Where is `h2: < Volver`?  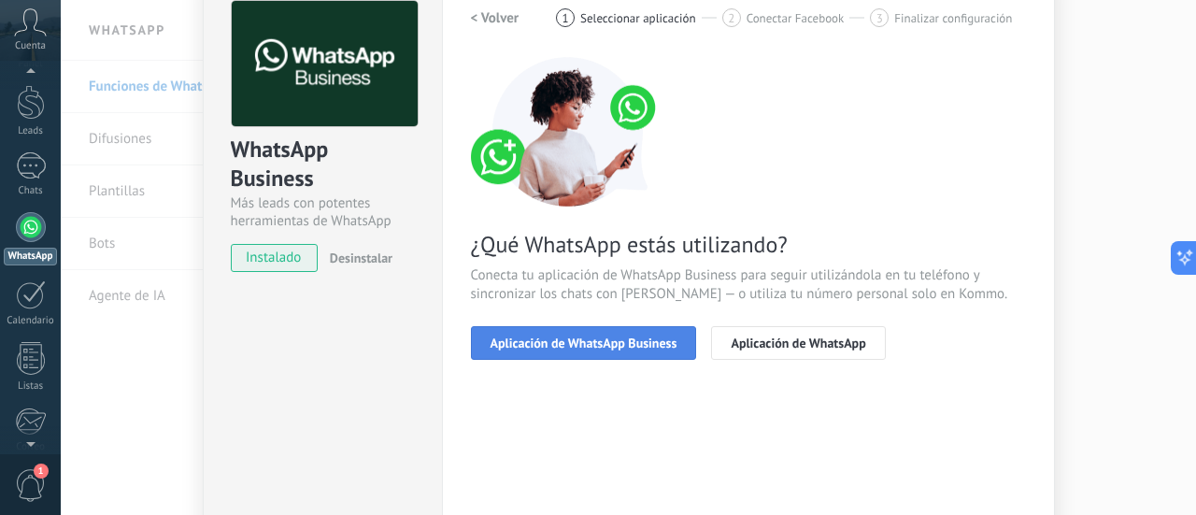
h2: < Volver is located at coordinates (495, 18).